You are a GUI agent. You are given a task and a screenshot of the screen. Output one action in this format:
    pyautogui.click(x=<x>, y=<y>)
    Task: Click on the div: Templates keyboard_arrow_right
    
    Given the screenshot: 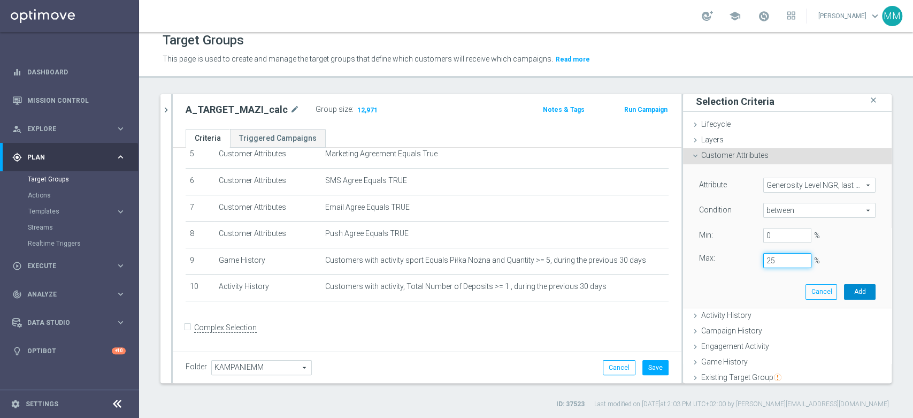 What is the action you would take?
    pyautogui.click(x=77, y=211)
    